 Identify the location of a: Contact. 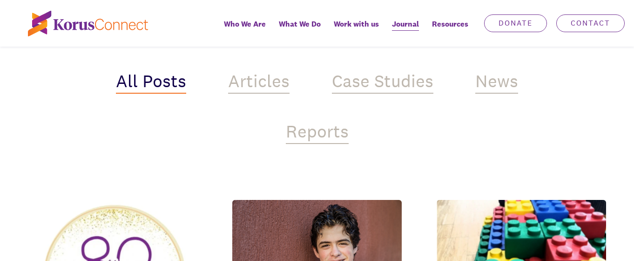
(590, 23).